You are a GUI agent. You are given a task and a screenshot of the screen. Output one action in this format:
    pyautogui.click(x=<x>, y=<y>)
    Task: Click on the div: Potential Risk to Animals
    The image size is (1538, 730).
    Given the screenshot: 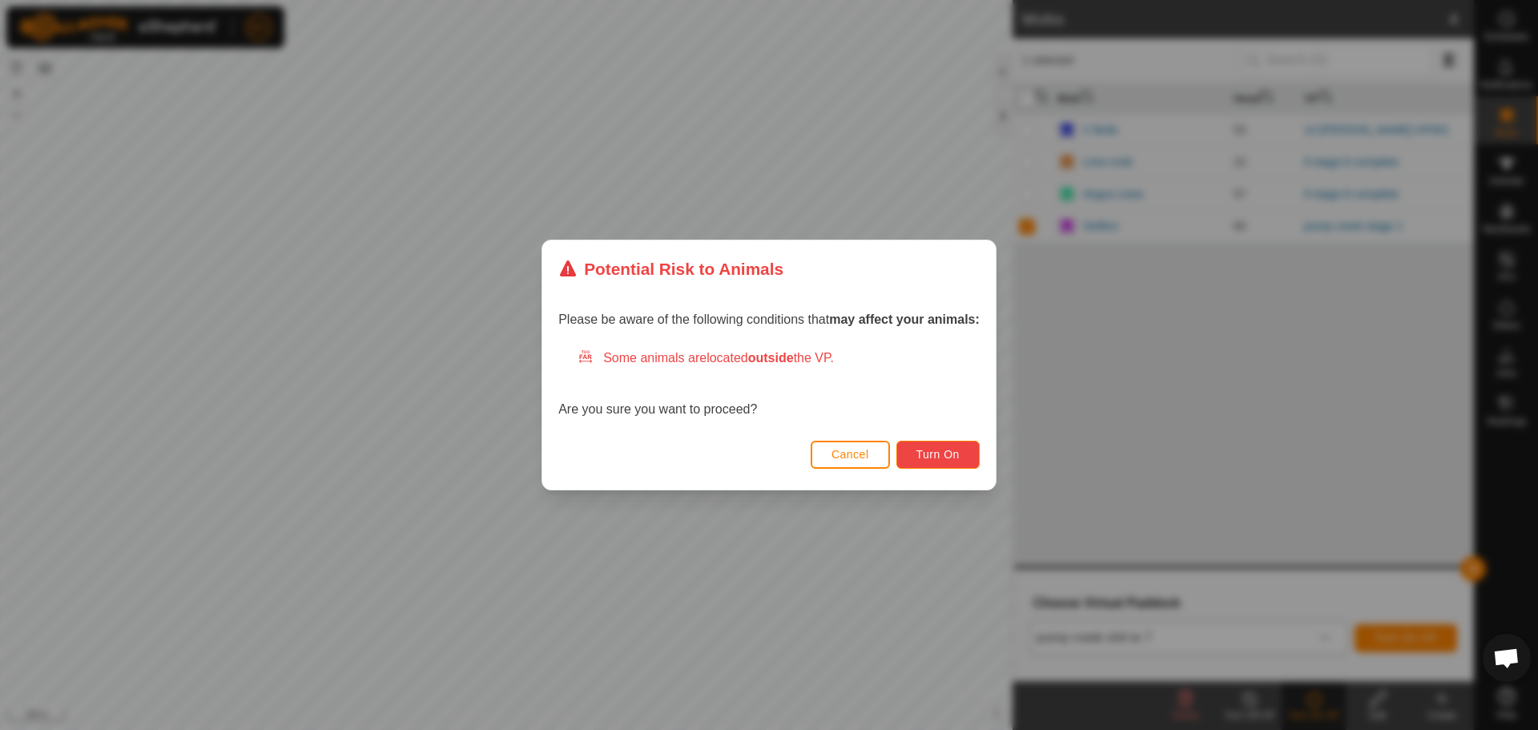 What is the action you would take?
    pyautogui.click(x=671, y=268)
    